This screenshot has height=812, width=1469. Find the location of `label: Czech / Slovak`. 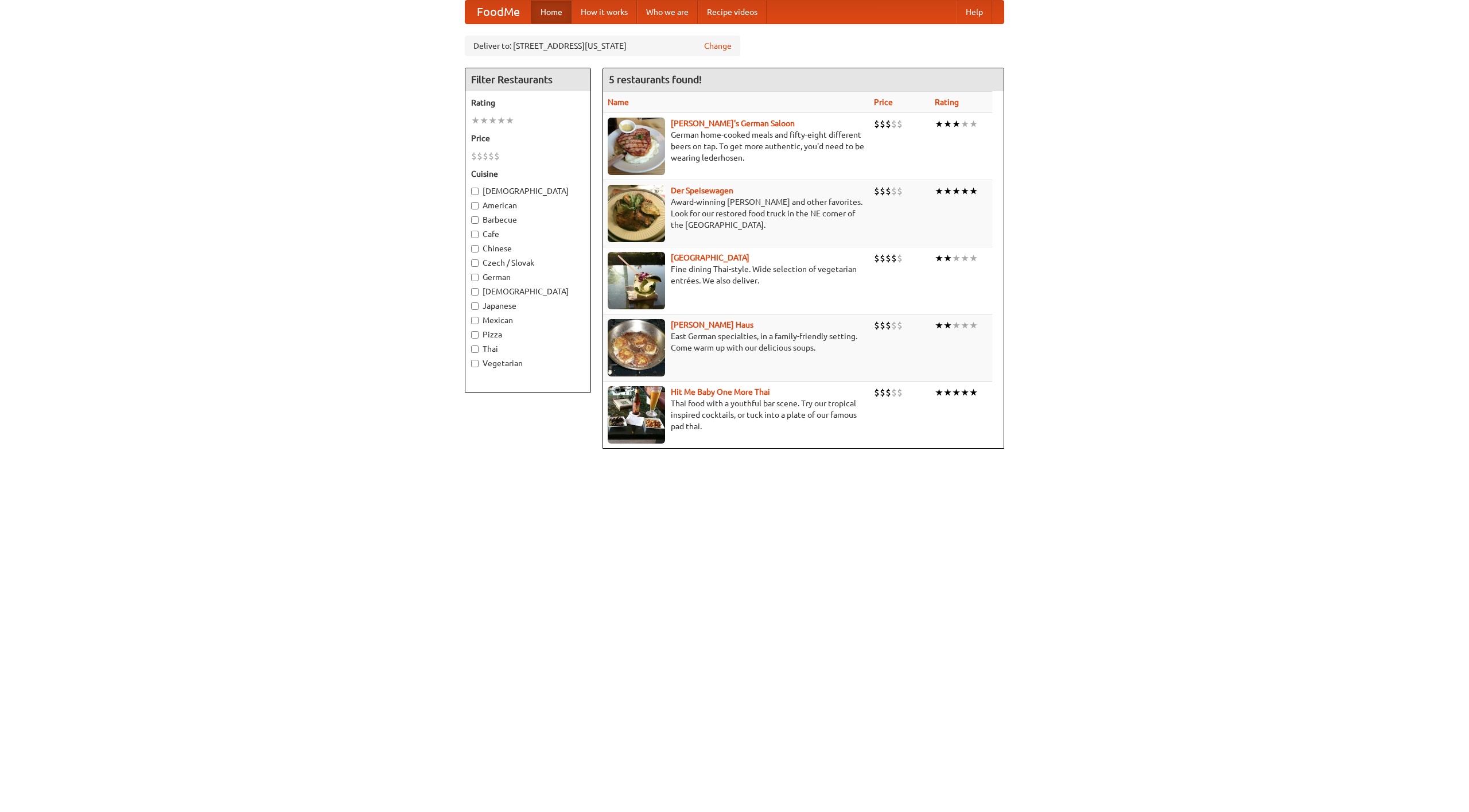

label: Czech / Slovak is located at coordinates (528, 263).